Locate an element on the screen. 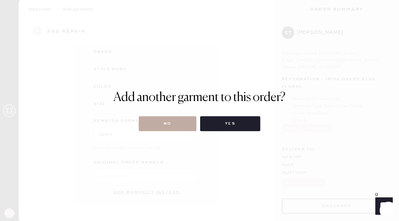 Image resolution: width=399 pixels, height=221 pixels. button: Yes is located at coordinates (230, 124).